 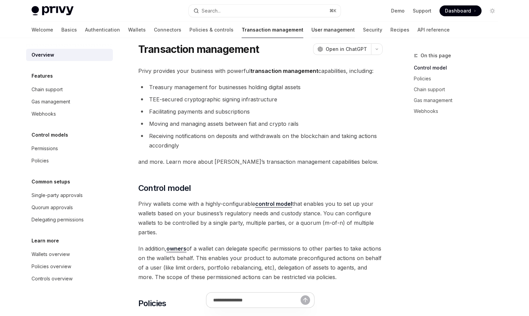 I want to click on button: Search...⌘K, so click(x=264, y=11).